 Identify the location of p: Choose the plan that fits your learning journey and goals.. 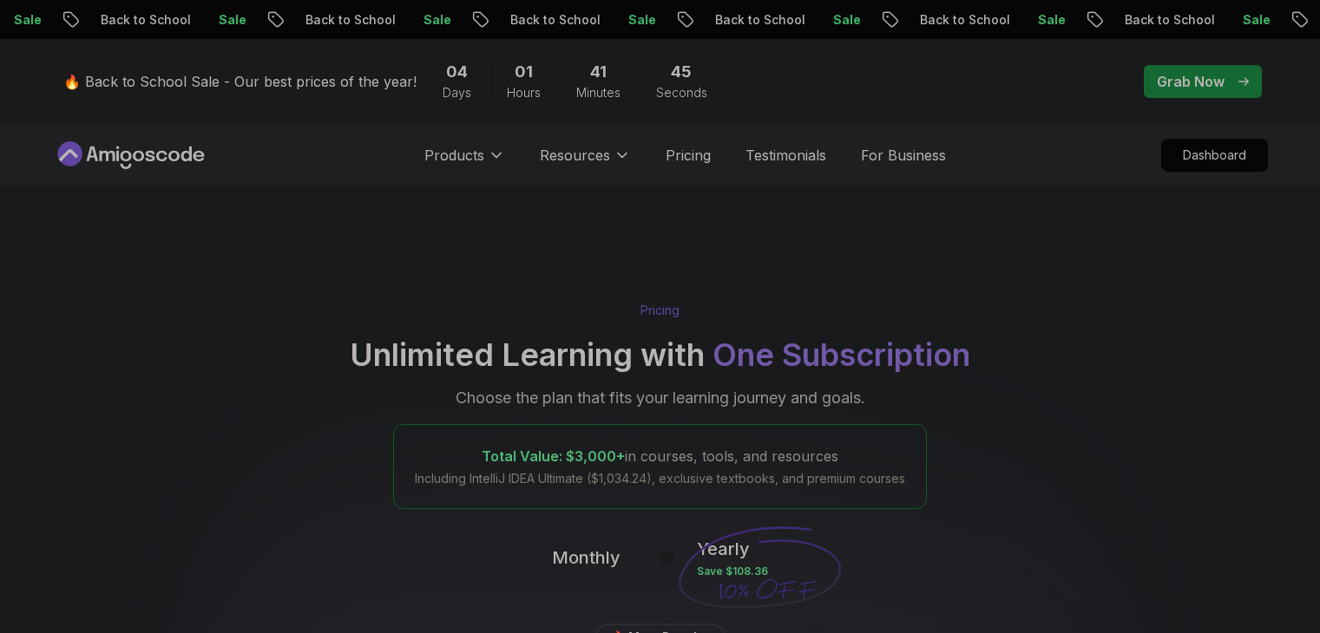
(660, 398).